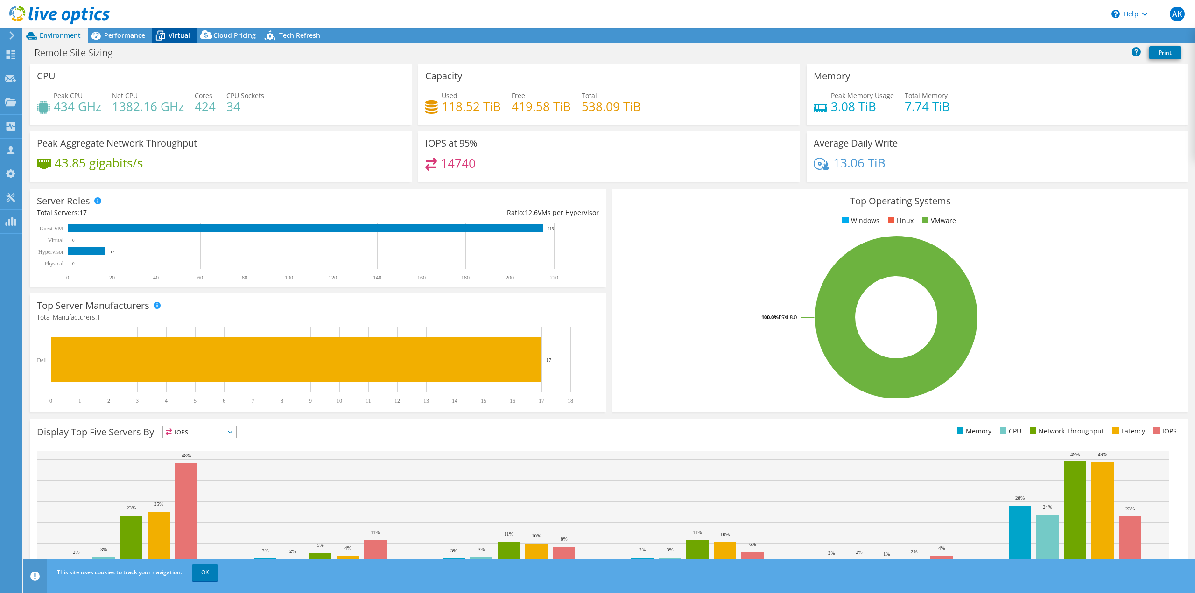 This screenshot has height=593, width=1195. Describe the element at coordinates (973, 431) in the screenshot. I see `li: Memory` at that location.